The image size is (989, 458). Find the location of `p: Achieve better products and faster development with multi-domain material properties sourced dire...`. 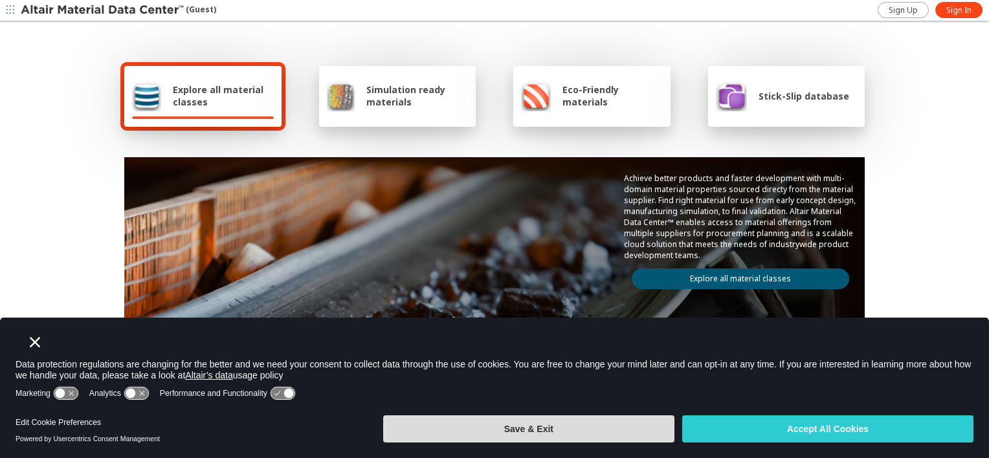

p: Achieve better products and faster development with multi-domain material properties sourced dire... is located at coordinates (741, 217).